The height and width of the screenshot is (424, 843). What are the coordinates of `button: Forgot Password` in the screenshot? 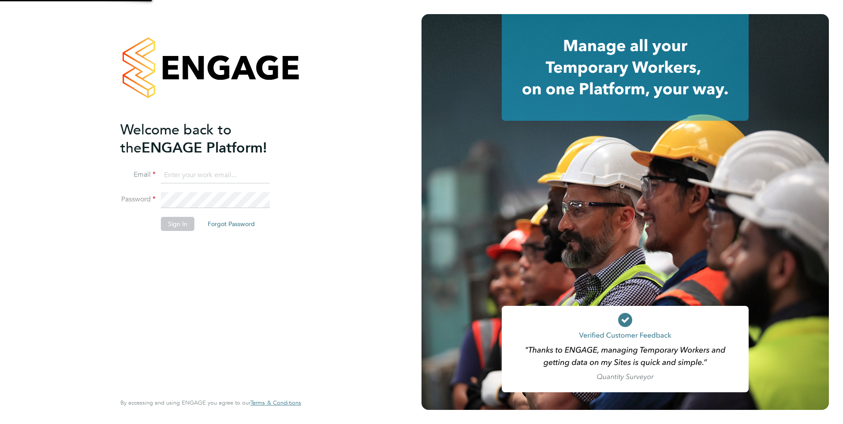 It's located at (231, 224).